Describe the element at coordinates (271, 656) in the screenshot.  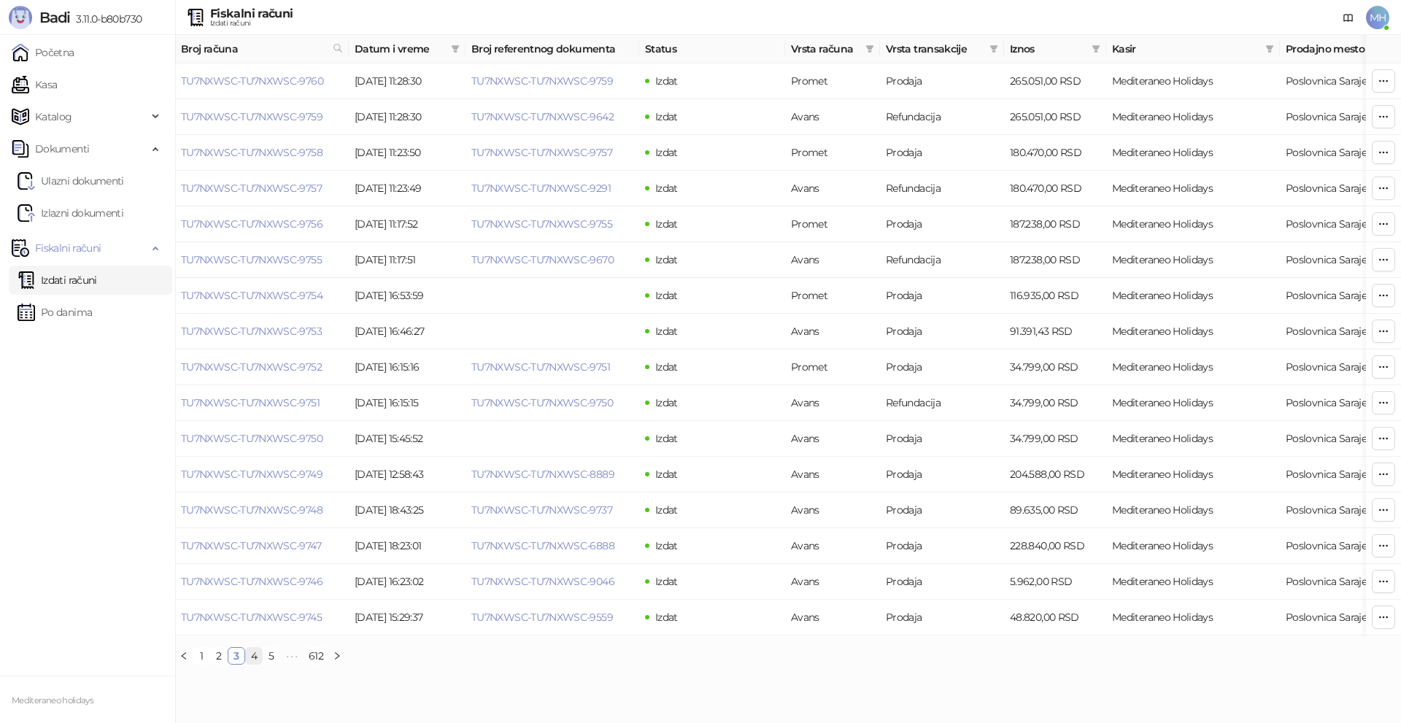
I see `li: 5` at that location.